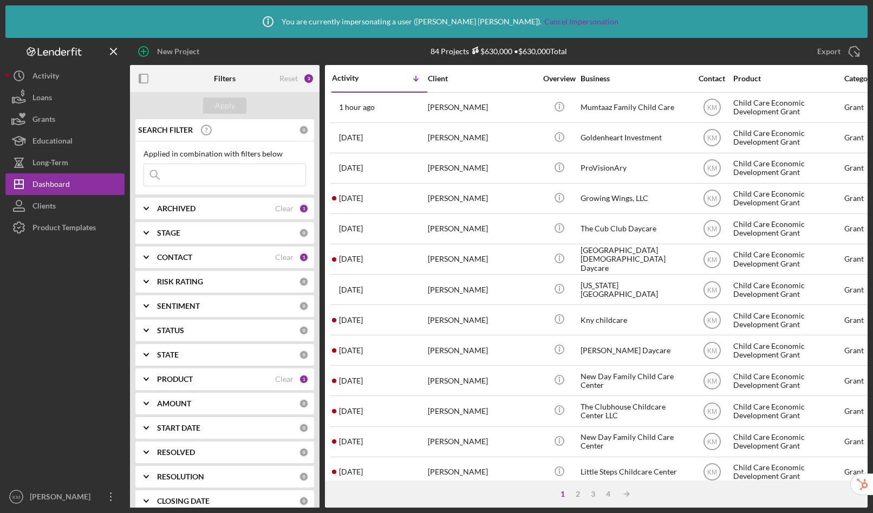 The height and width of the screenshot is (513, 873). Describe the element at coordinates (65, 206) in the screenshot. I see `a: Clients` at that location.